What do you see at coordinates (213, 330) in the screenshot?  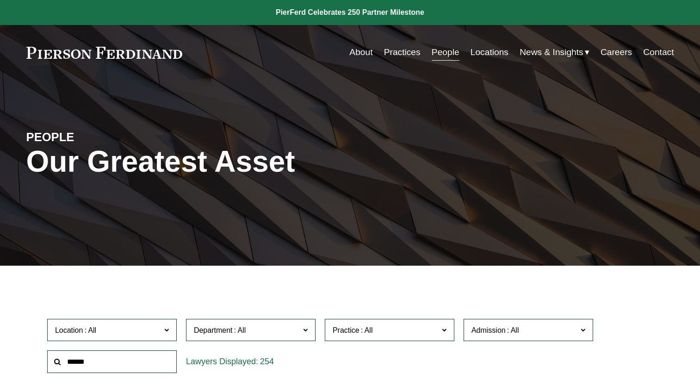 I see `span: Department` at bounding box center [213, 330].